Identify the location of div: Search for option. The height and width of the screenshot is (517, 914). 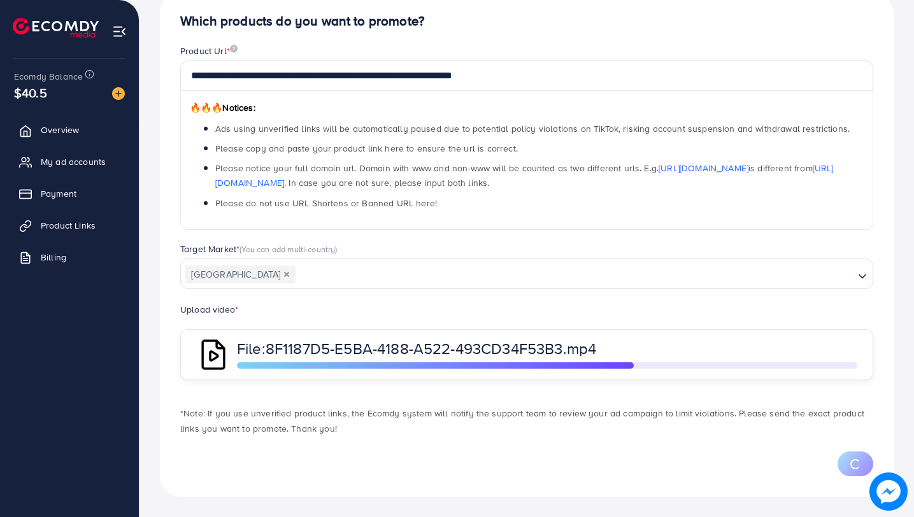
(527, 274).